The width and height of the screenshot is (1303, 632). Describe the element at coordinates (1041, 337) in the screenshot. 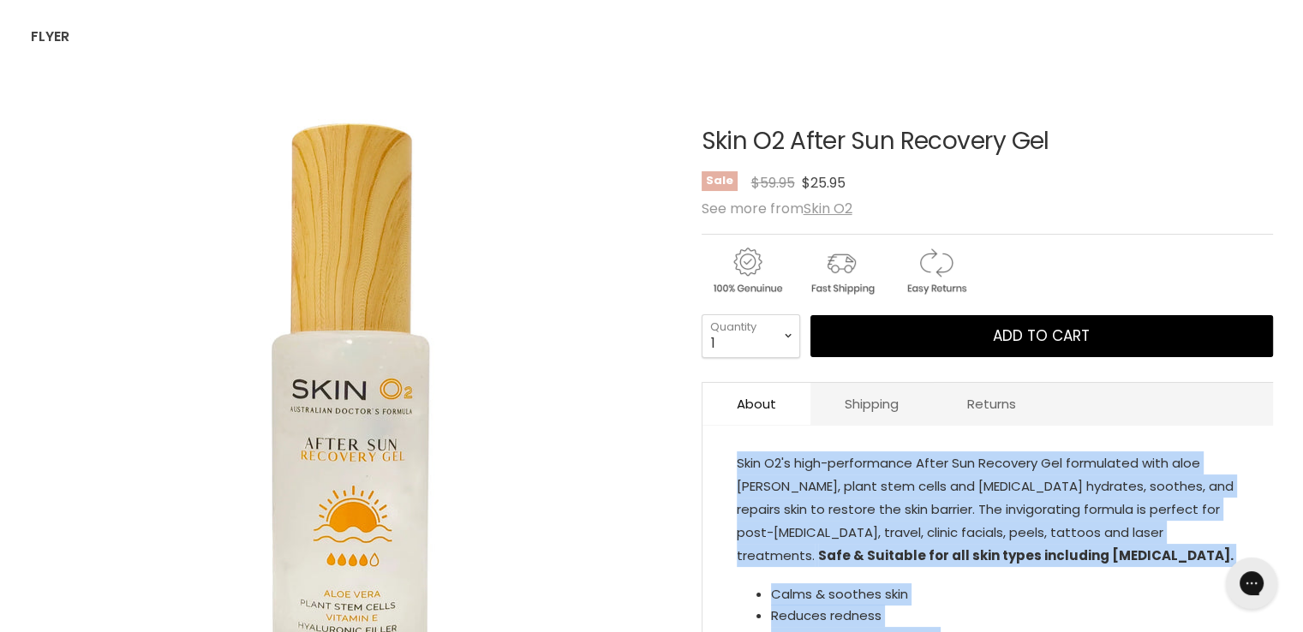

I see `button: Add to cart` at that location.